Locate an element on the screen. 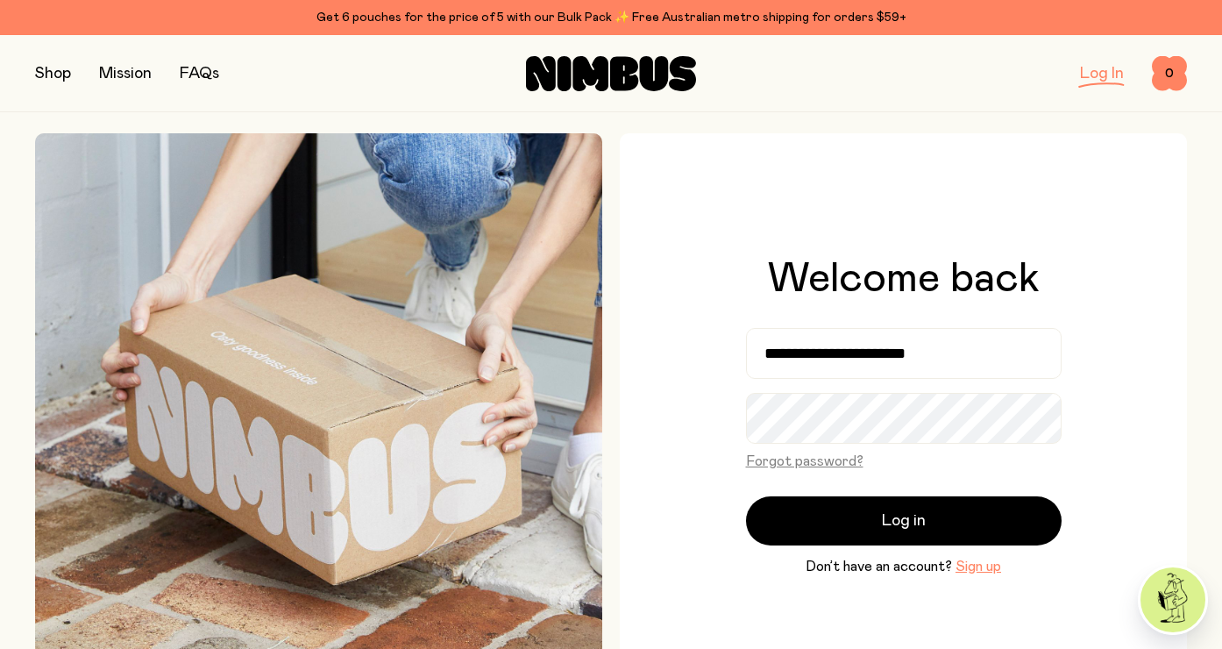 The height and width of the screenshot is (649, 1222). img: agent is located at coordinates (1173, 600).